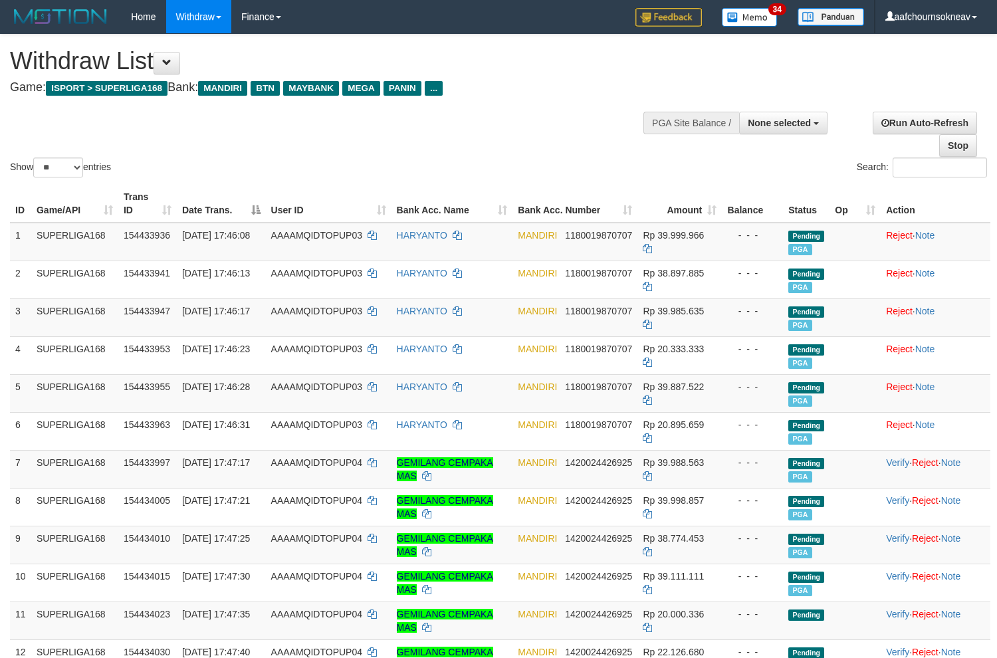 The width and height of the screenshot is (997, 658). What do you see at coordinates (147, 425) in the screenshot?
I see `span: 154433963` at bounding box center [147, 425].